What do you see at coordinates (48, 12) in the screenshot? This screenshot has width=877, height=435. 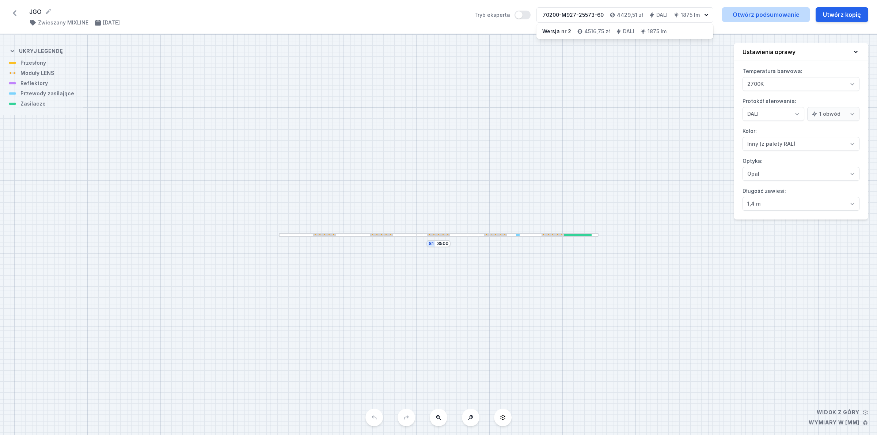 I see `button: Edytuj nazwę projektu` at bounding box center [48, 12].